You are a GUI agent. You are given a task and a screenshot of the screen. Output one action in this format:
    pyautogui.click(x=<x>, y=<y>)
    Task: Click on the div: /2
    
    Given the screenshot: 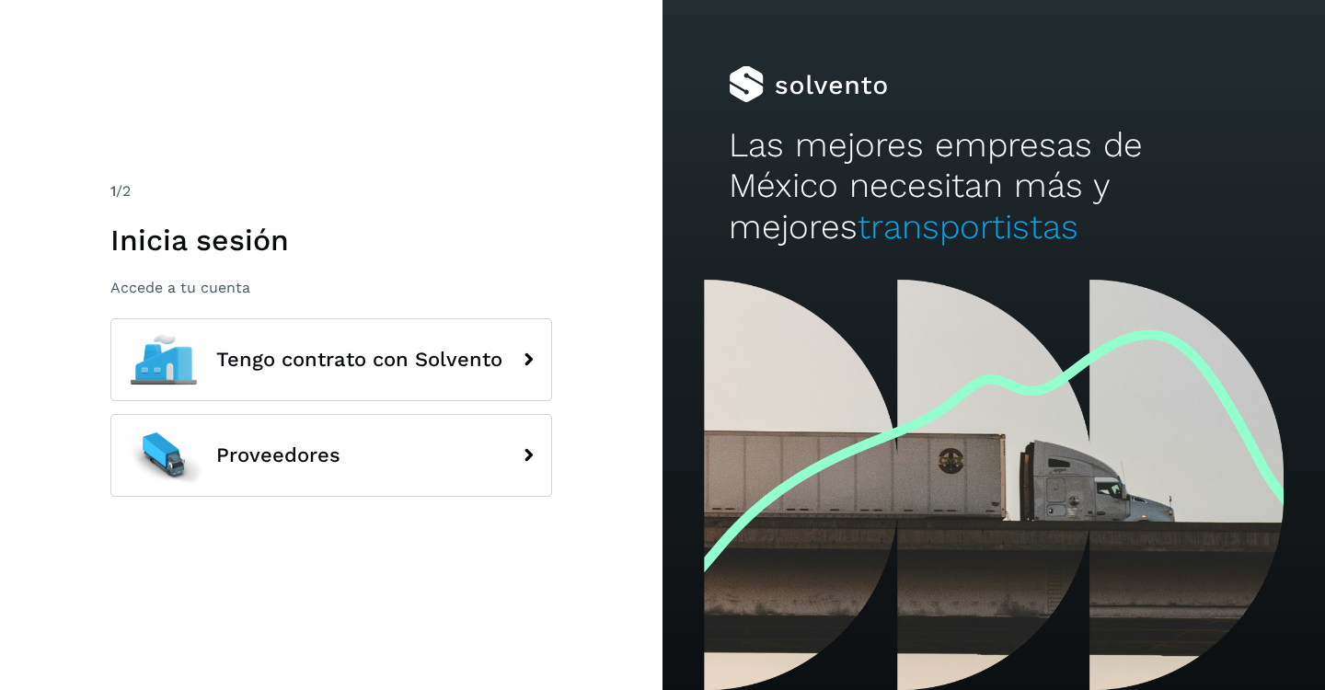 What is the action you would take?
    pyautogui.click(x=331, y=191)
    